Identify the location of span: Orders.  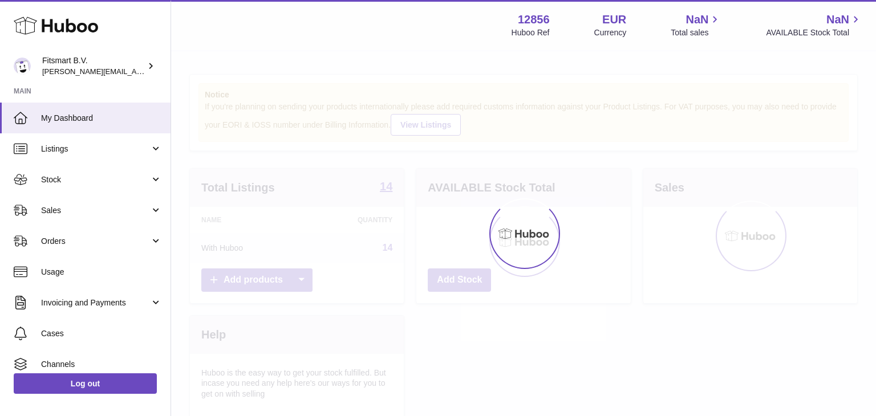
(95, 241).